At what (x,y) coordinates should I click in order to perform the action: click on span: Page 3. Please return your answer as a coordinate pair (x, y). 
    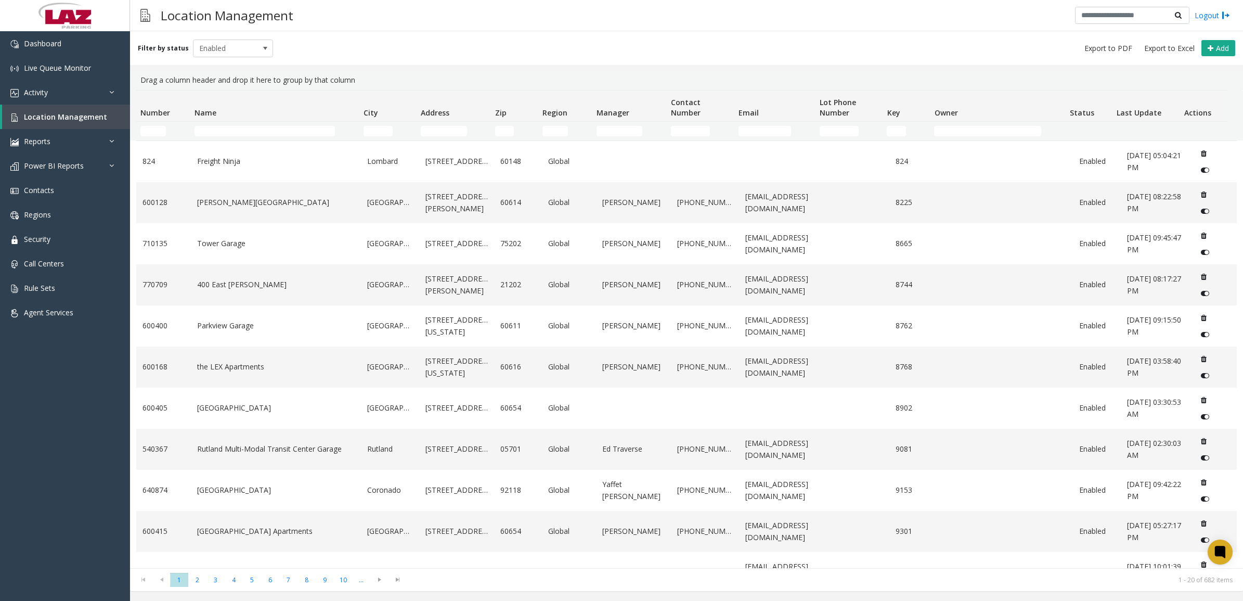
    Looking at the image, I should click on (215, 579).